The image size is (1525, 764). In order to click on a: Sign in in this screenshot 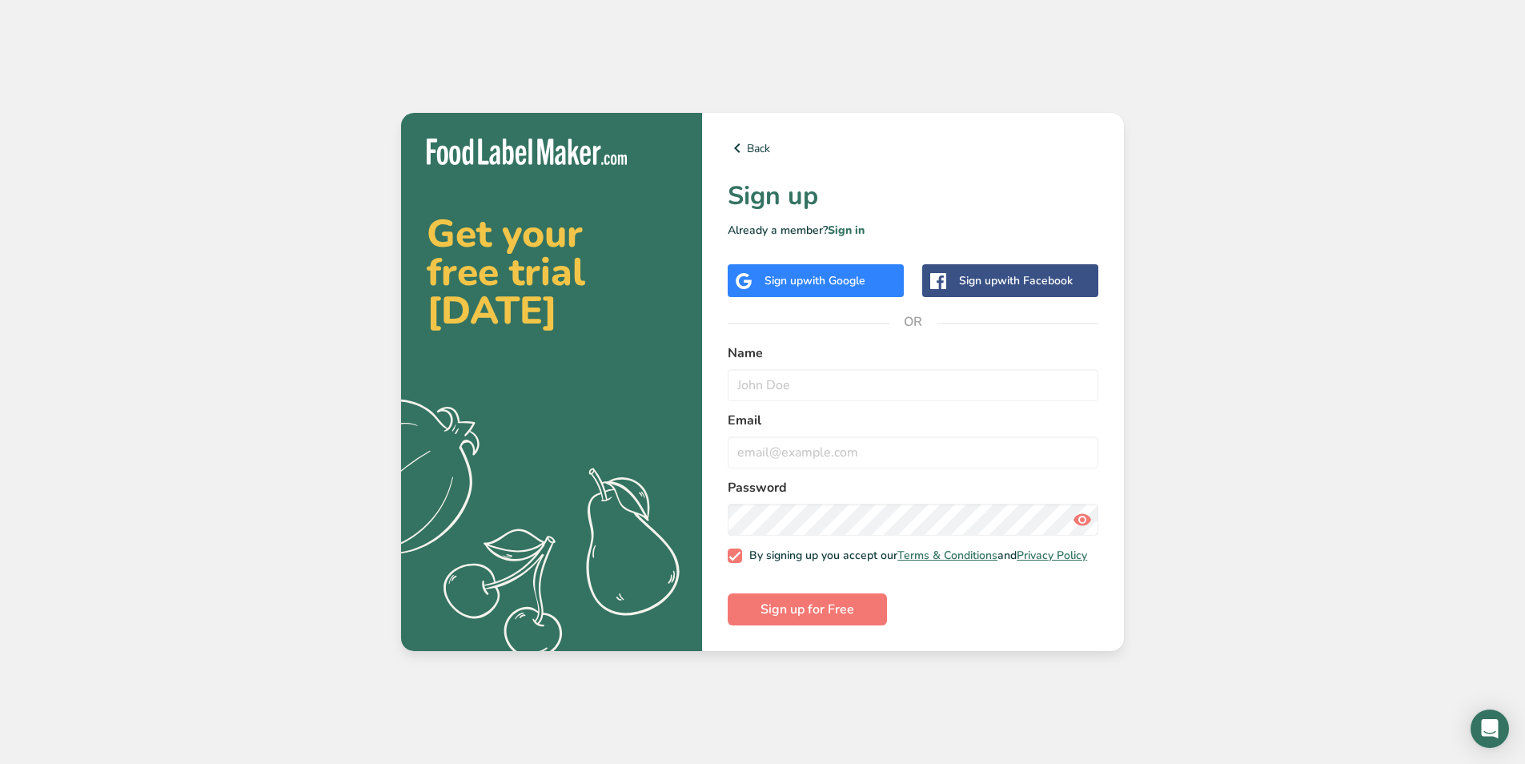, I will do `click(846, 230)`.